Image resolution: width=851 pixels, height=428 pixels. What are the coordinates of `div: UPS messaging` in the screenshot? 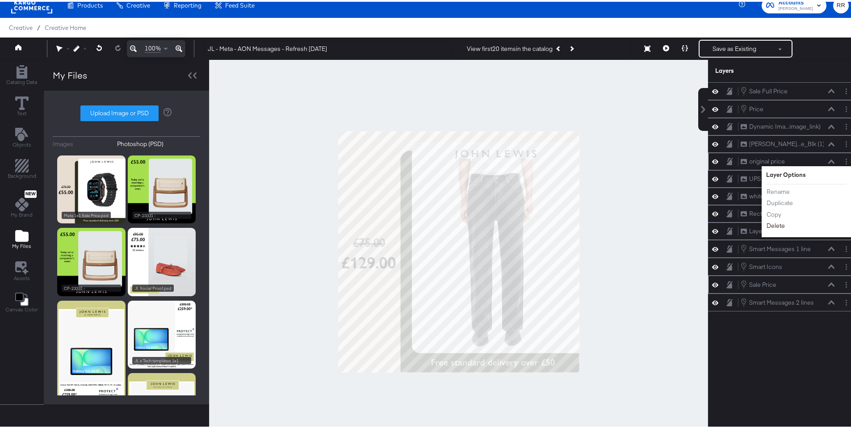 It's located at (771, 177).